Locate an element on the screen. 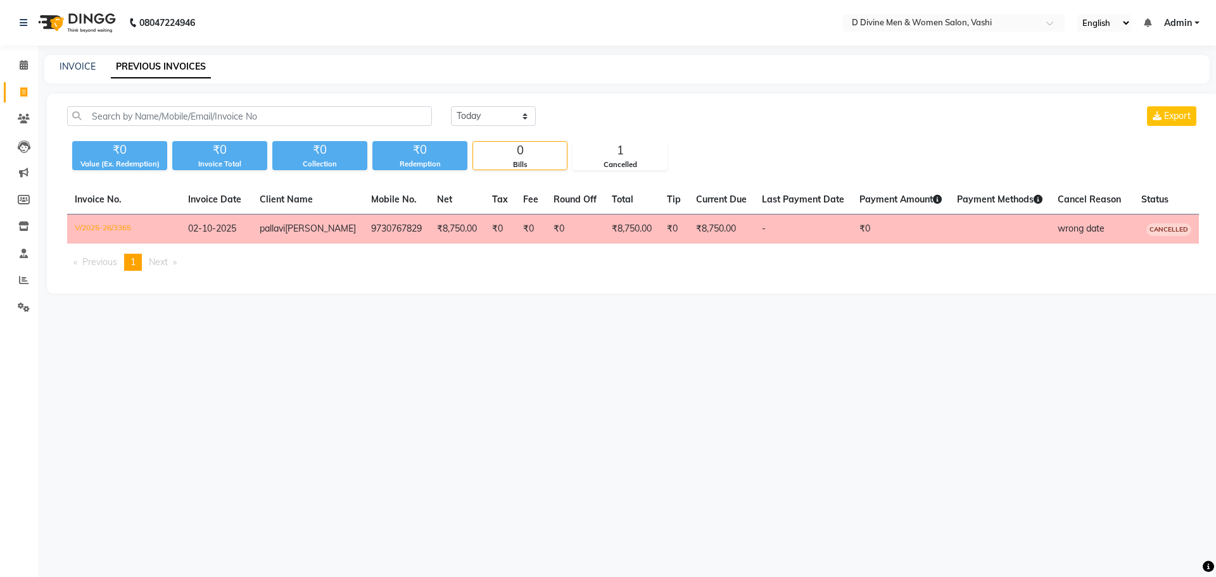 The image size is (1216, 577). div: Redemption is located at coordinates (420, 164).